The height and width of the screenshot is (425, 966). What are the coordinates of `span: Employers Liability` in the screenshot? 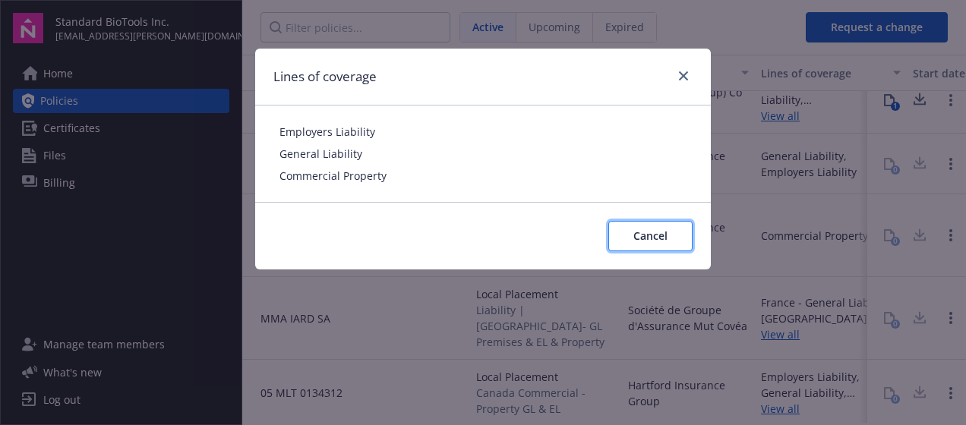 It's located at (483, 131).